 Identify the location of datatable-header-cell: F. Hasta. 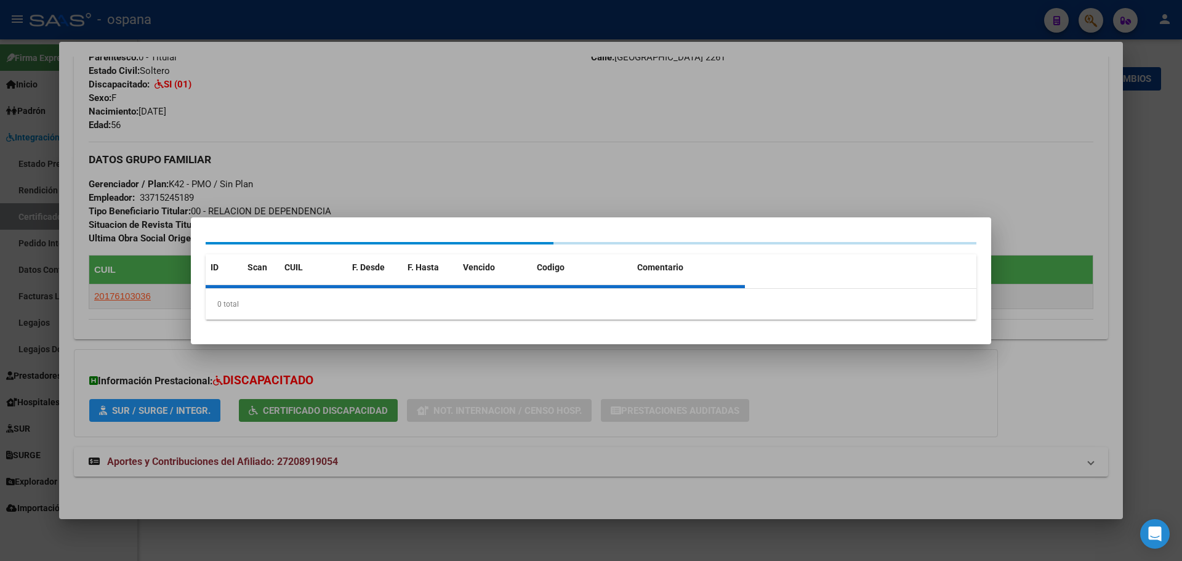
(430, 267).